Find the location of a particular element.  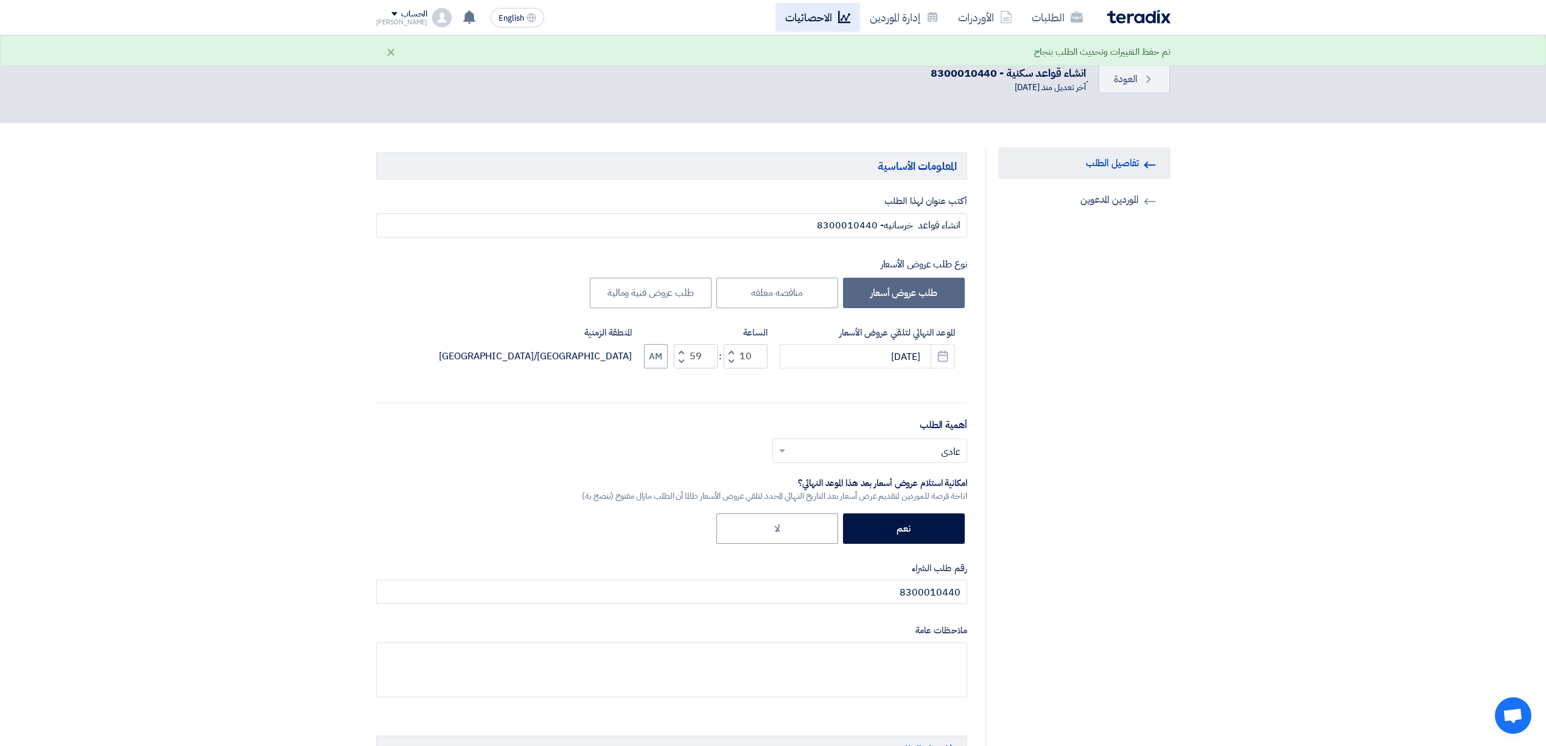

div: نوع طلب عروض الأسعار is located at coordinates (671, 264).